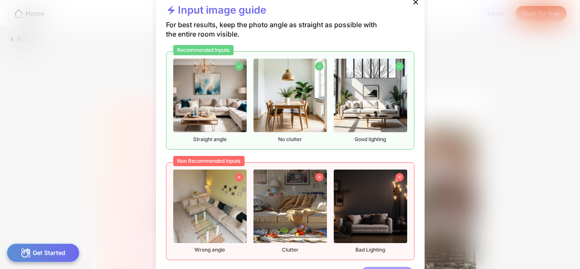 The width and height of the screenshot is (580, 269). What do you see at coordinates (276, 36) in the screenshot?
I see `div: For best results, keep the photo angle as straight as possible with the entire room visible.` at bounding box center [276, 36].